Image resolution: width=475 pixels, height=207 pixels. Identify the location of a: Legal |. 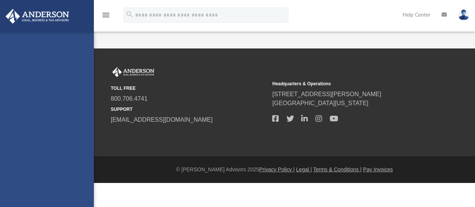
(304, 169).